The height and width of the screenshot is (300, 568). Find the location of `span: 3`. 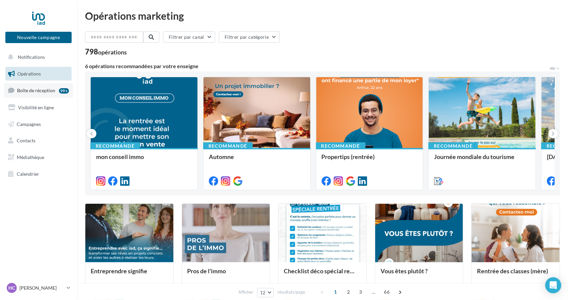

span: 3 is located at coordinates (360, 292).